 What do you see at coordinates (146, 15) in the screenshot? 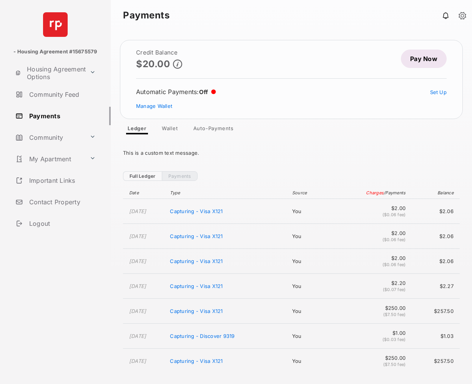
I see `strong: Payments` at bounding box center [146, 15].